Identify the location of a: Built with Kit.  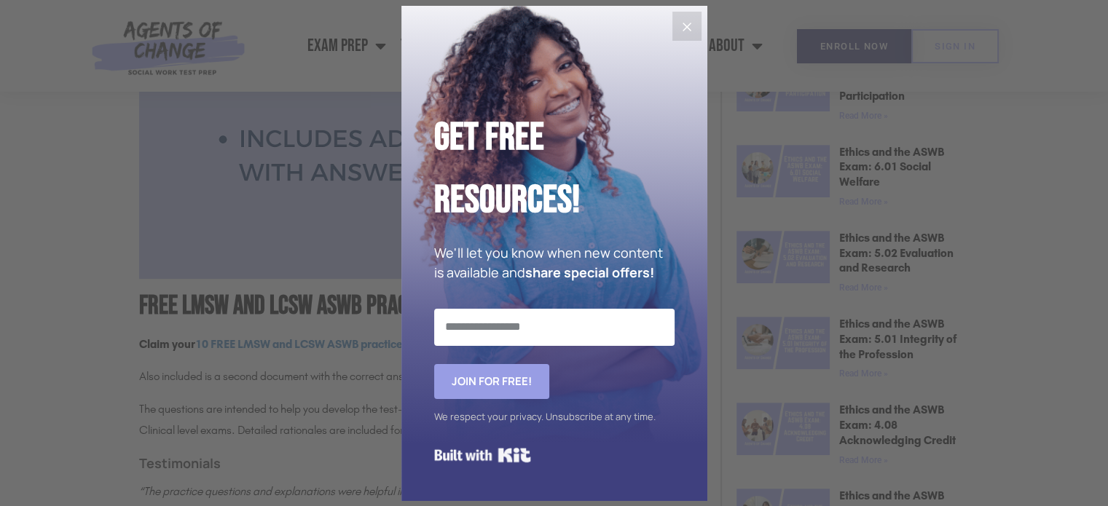
(482, 455).